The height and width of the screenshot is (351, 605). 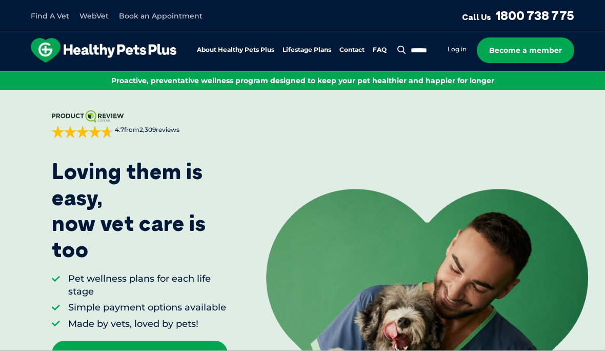 I want to click on a: 4.7from2,309reviews, so click(x=140, y=124).